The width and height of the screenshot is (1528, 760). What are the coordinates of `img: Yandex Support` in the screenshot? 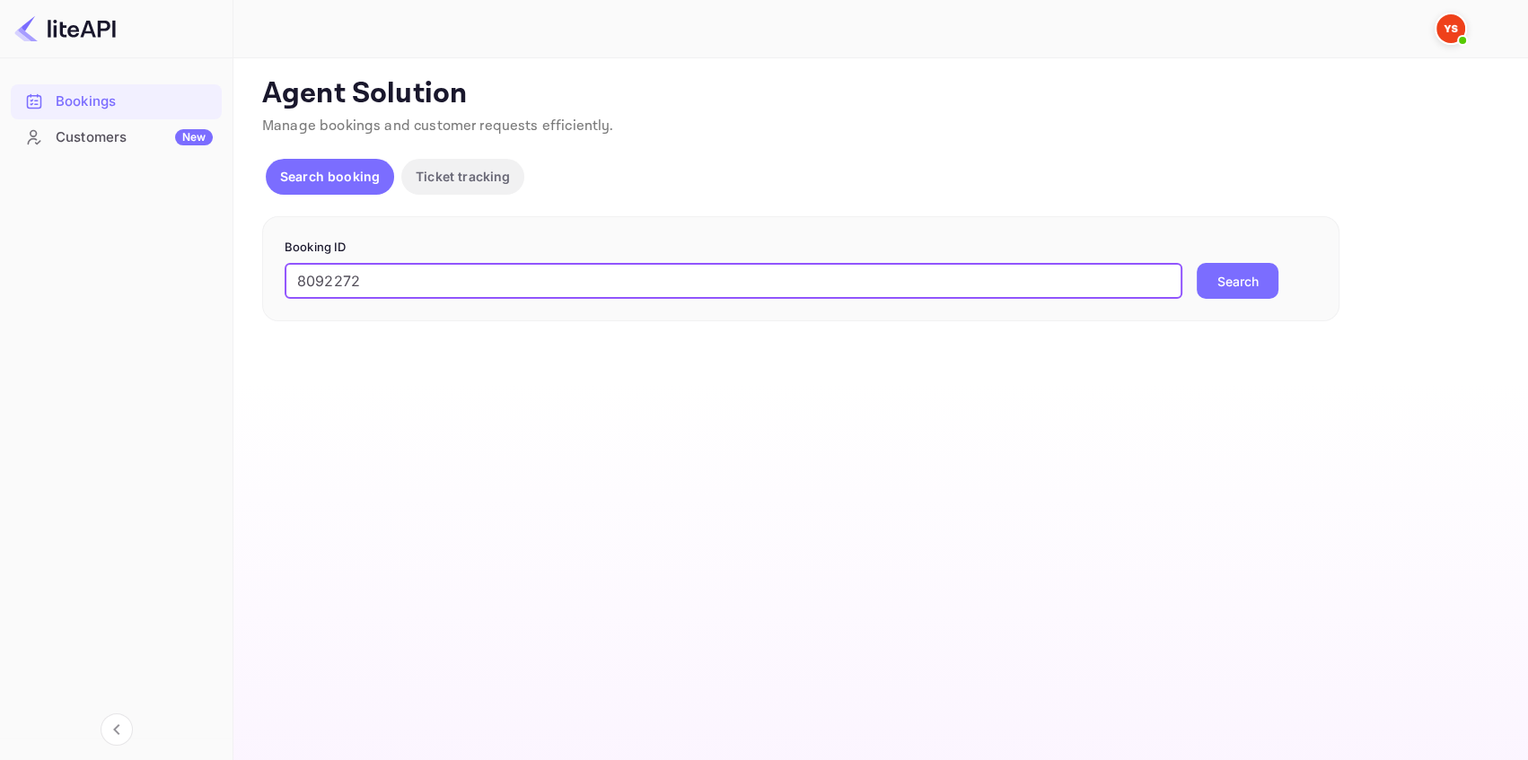 It's located at (1451, 29).